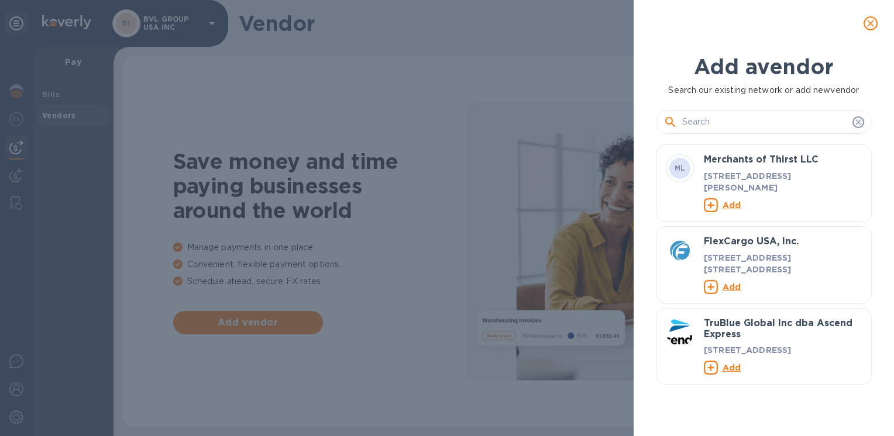 The width and height of the screenshot is (894, 436). What do you see at coordinates (763, 67) in the screenshot?
I see `b: Add a vendor` at bounding box center [763, 67].